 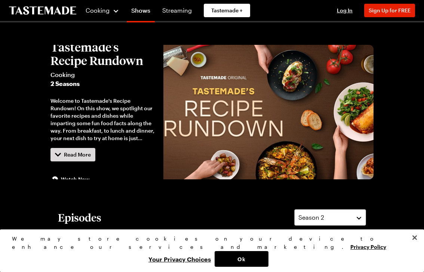 I want to click on a: Tastemade +, so click(x=227, y=10).